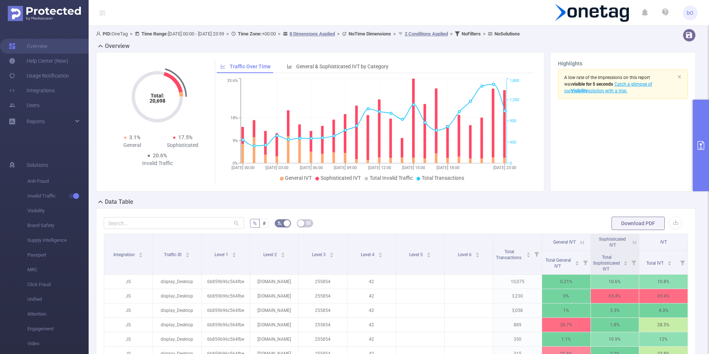 This screenshot has width=709, height=354. What do you see at coordinates (566, 311) in the screenshot?
I see `p: 1%` at bounding box center [566, 311].